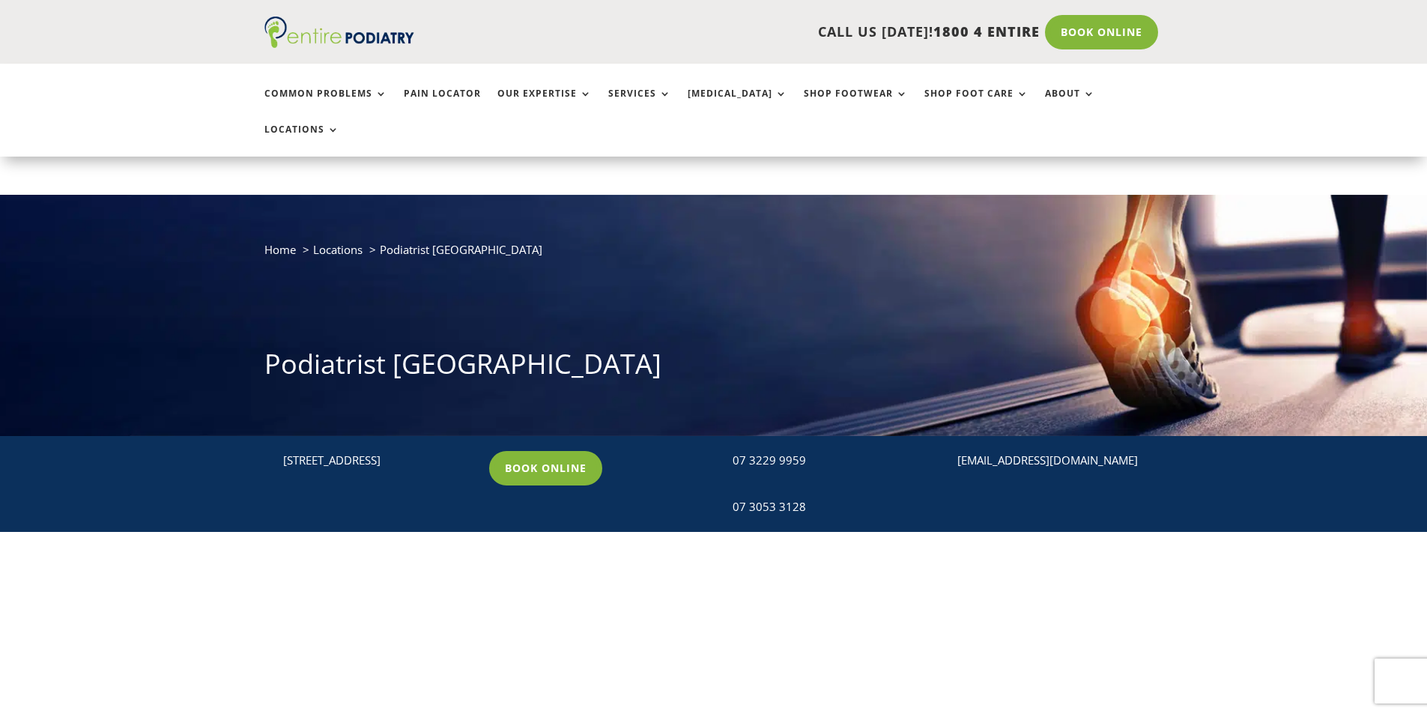 This screenshot has width=1427, height=714. What do you see at coordinates (544, 104) in the screenshot?
I see `a: Our Expertise` at bounding box center [544, 104].